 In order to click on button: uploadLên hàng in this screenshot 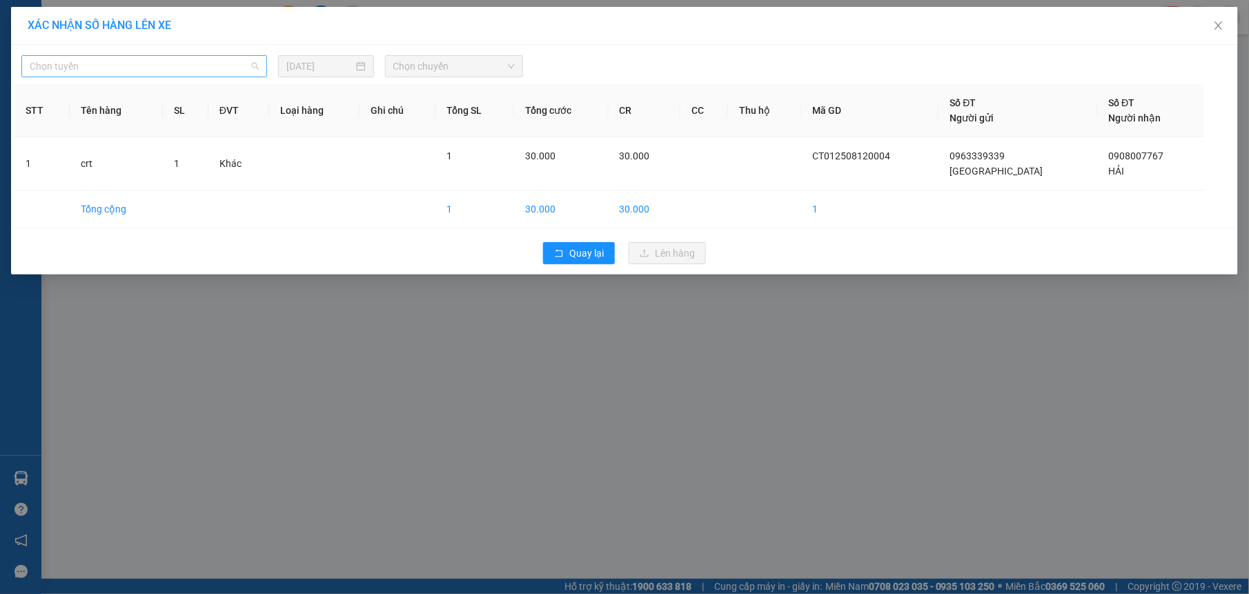, I will do `click(668, 253)`.